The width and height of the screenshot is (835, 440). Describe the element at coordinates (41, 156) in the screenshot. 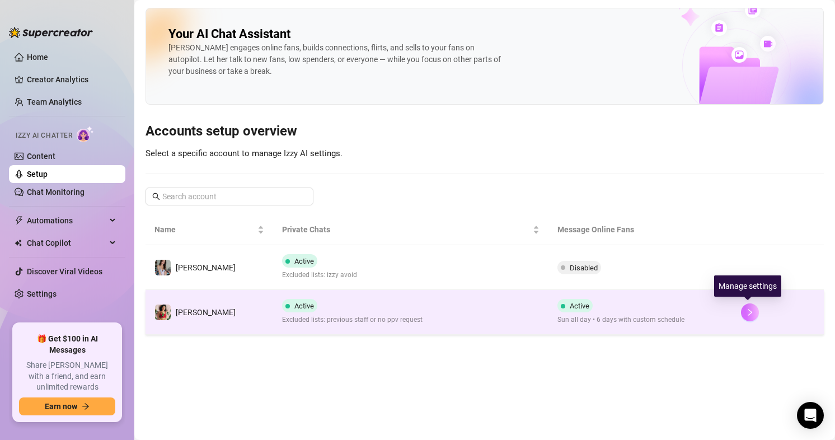

I see `a: Content` at that location.